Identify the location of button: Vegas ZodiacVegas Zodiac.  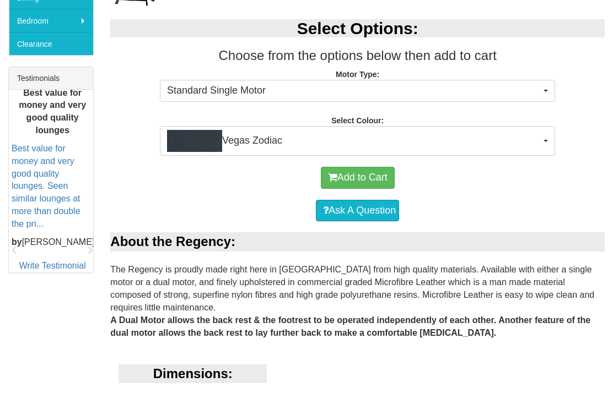
(357, 141).